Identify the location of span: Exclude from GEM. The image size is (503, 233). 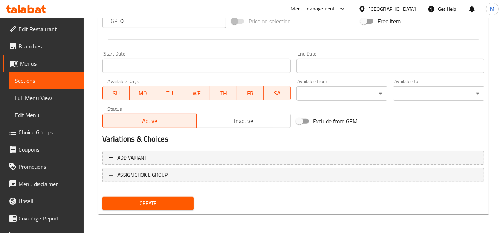
(335, 121).